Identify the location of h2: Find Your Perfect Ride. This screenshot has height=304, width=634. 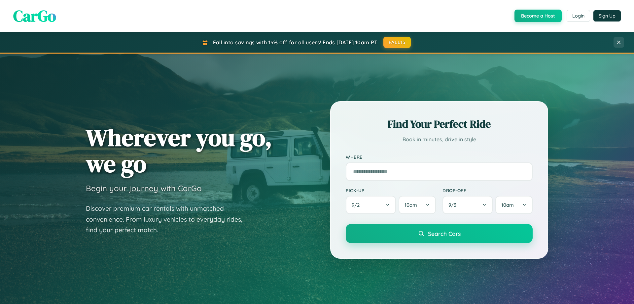
(439, 124).